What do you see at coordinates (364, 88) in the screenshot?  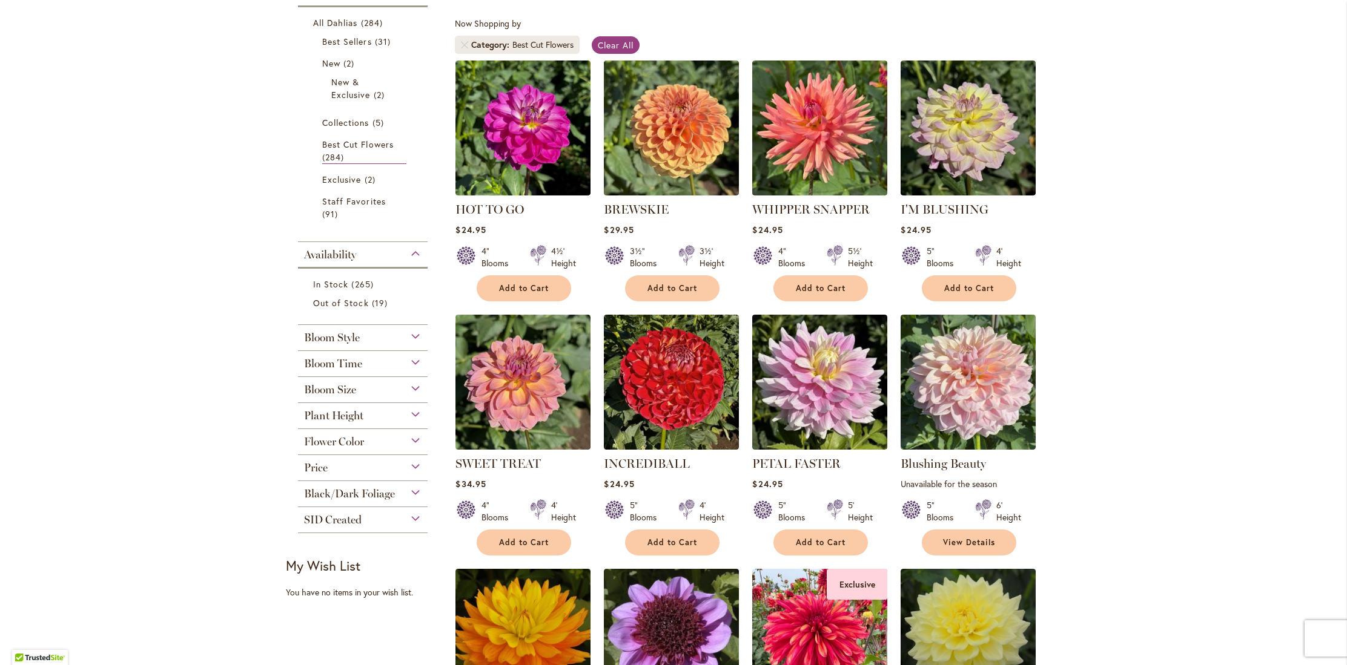 I see `a: New &amp; Exclusive` at bounding box center [364, 88].